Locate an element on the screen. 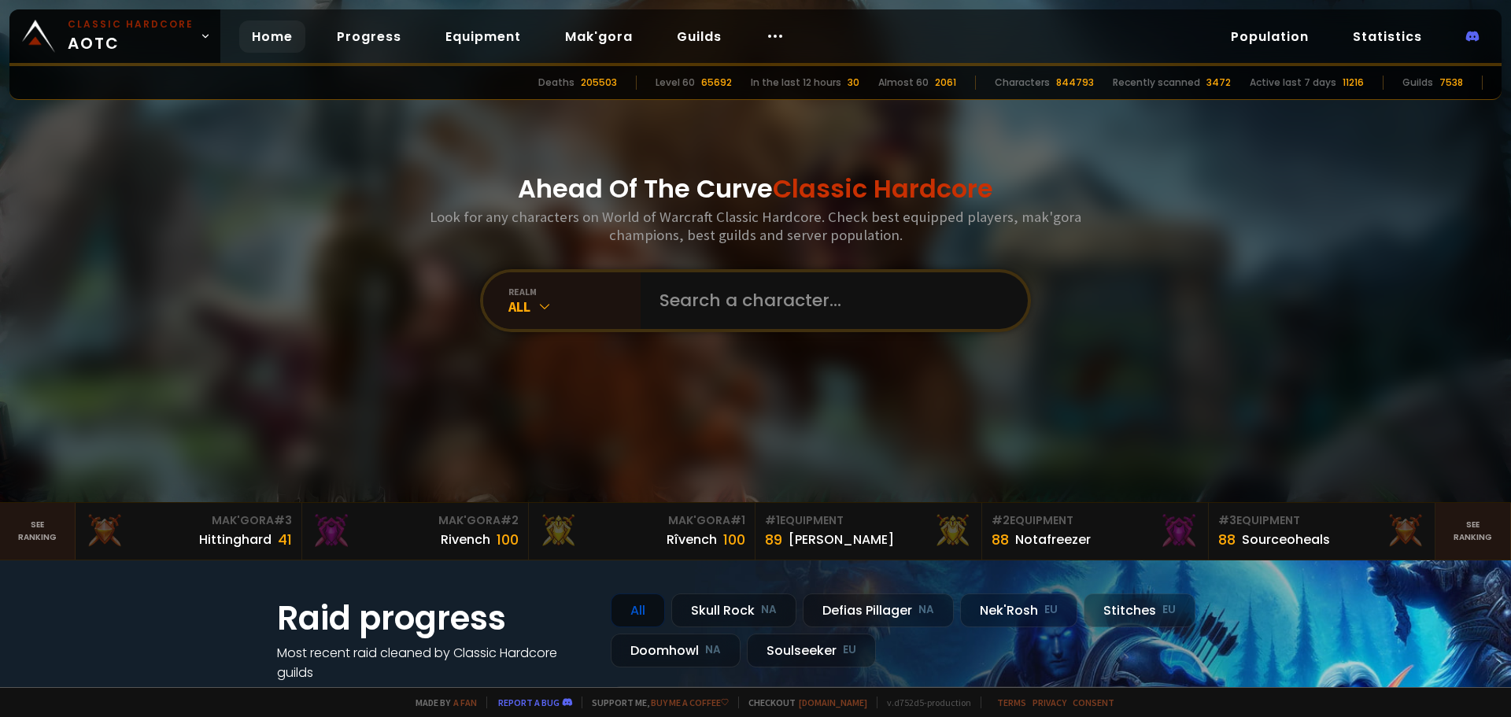 The image size is (1511, 717). div: In the last 12 hours is located at coordinates (796, 83).